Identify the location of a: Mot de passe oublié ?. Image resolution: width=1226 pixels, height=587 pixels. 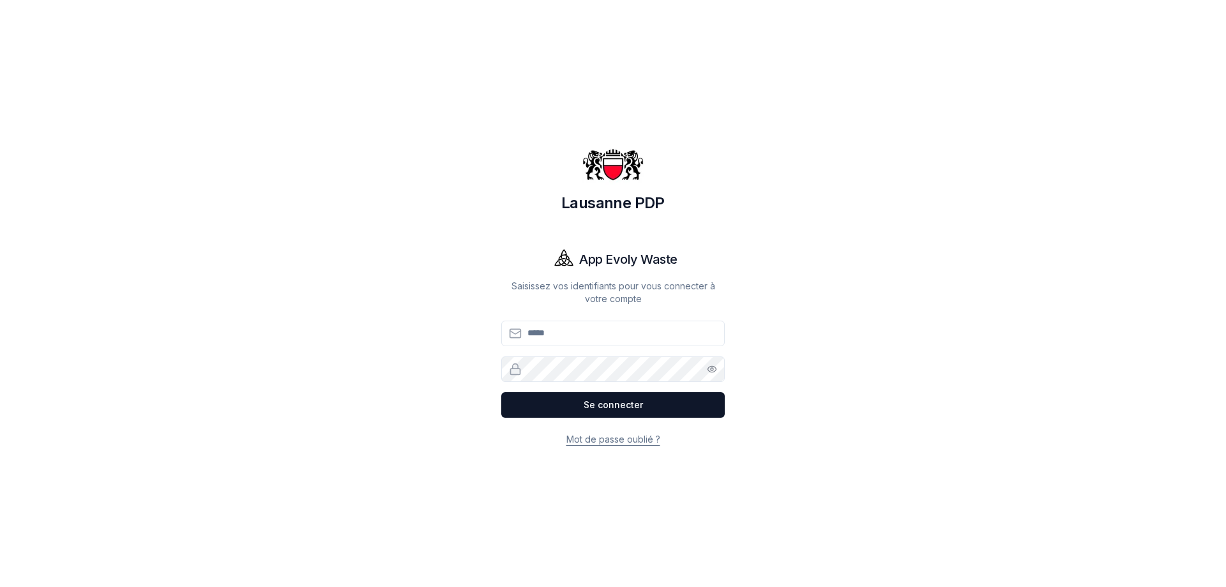
(613, 439).